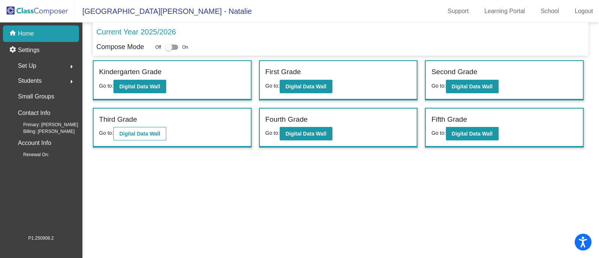 Image resolution: width=599 pixels, height=258 pixels. Describe the element at coordinates (13, 50) in the screenshot. I see `mat-icon: settings` at that location.